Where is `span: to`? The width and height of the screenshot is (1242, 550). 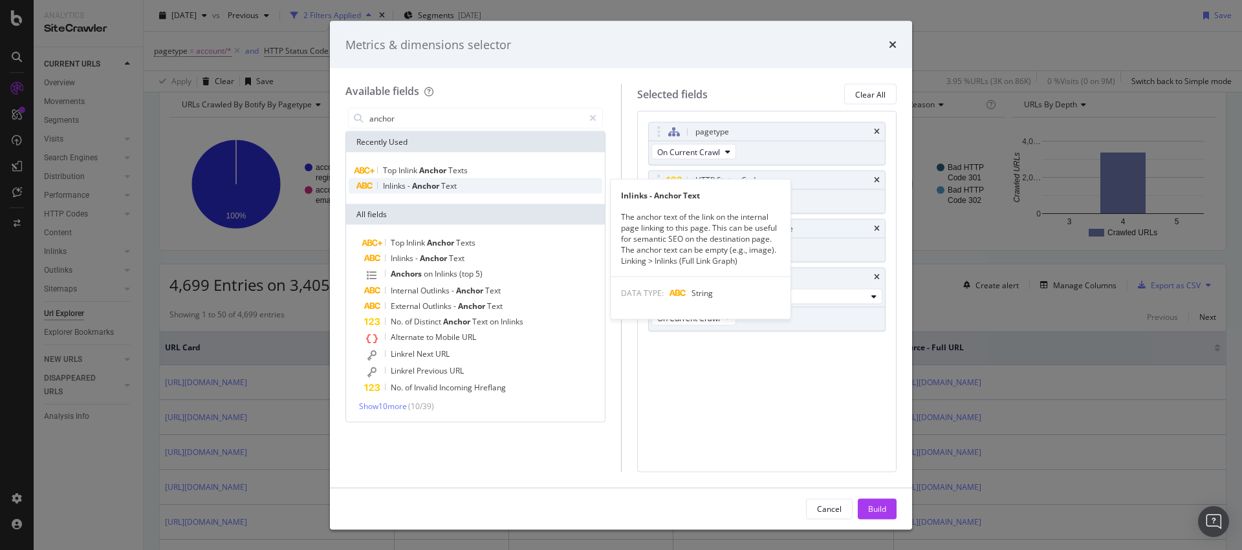
span: to is located at coordinates (431, 337).